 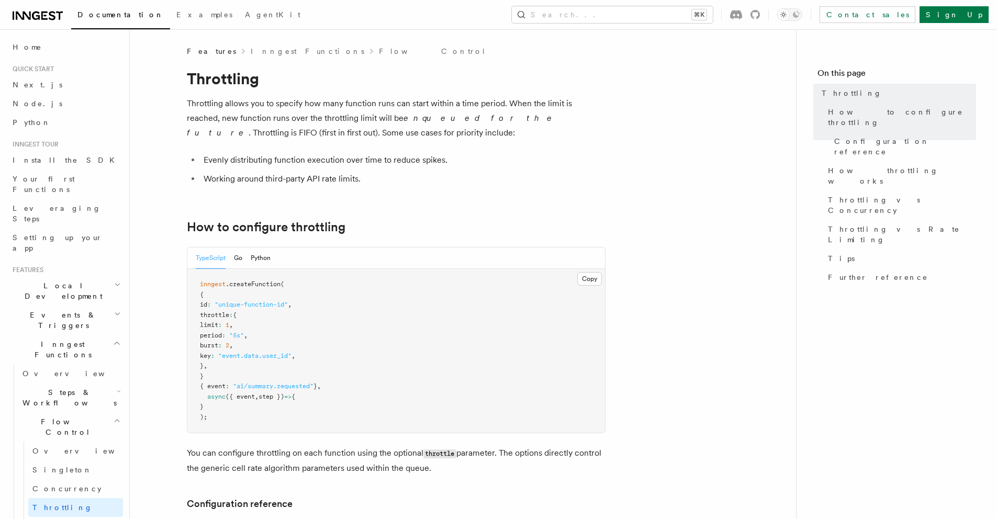 What do you see at coordinates (65, 350) in the screenshot?
I see `button: Inngest Functions` at bounding box center [65, 350].